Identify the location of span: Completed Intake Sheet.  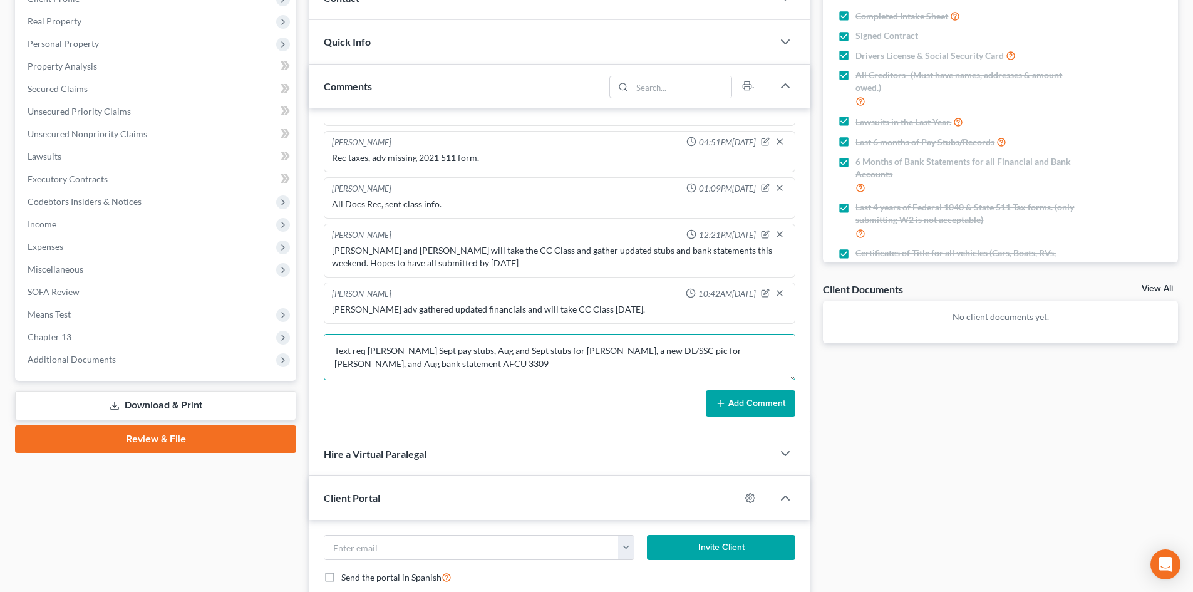
(902, 16).